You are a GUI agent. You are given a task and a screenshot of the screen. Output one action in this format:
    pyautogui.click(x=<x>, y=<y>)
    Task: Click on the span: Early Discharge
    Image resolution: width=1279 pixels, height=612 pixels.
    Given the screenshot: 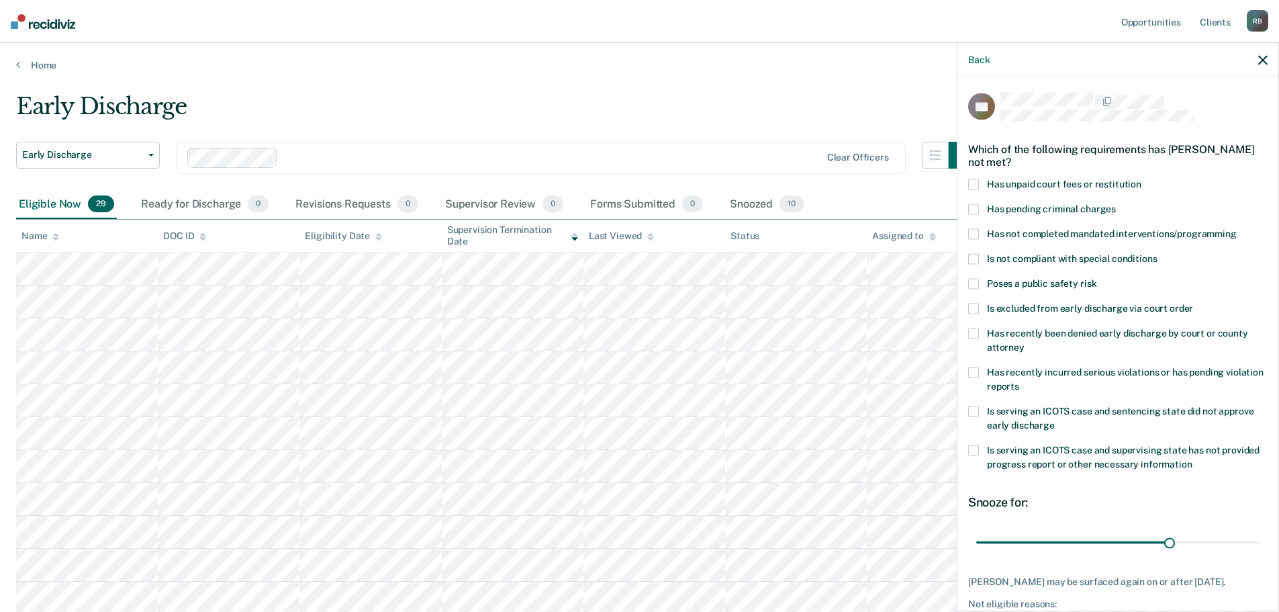 What is the action you would take?
    pyautogui.click(x=83, y=154)
    